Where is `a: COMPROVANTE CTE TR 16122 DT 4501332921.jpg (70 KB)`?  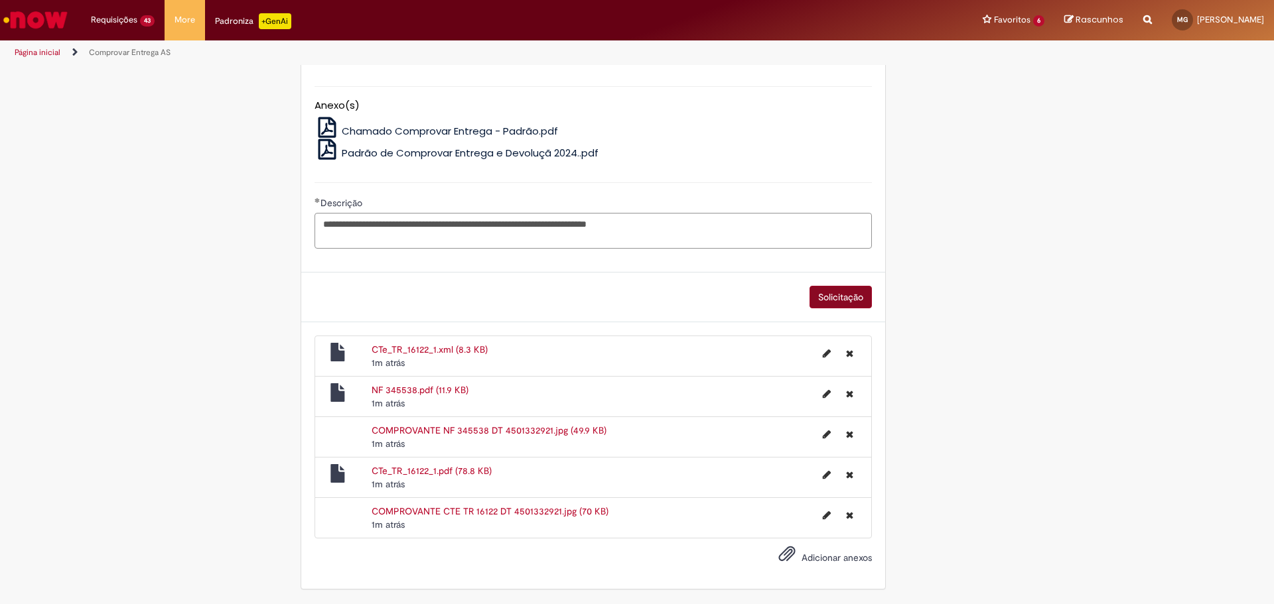 a: COMPROVANTE CTE TR 16122 DT 4501332921.jpg (70 KB) is located at coordinates (490, 511).